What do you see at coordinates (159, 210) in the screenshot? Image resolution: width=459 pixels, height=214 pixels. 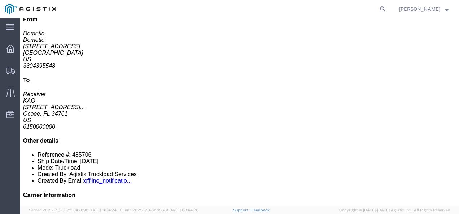 I see `span: Client: 2025.17.0-5dd568f` at bounding box center [159, 210].